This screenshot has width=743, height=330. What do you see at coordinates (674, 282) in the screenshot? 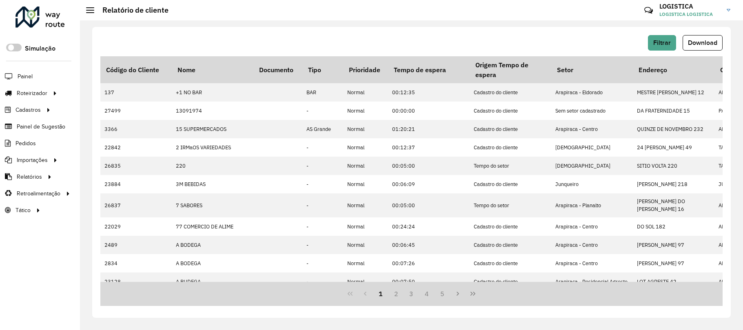
I see `td: LOT AGRESTE 42` at bounding box center [674, 282].